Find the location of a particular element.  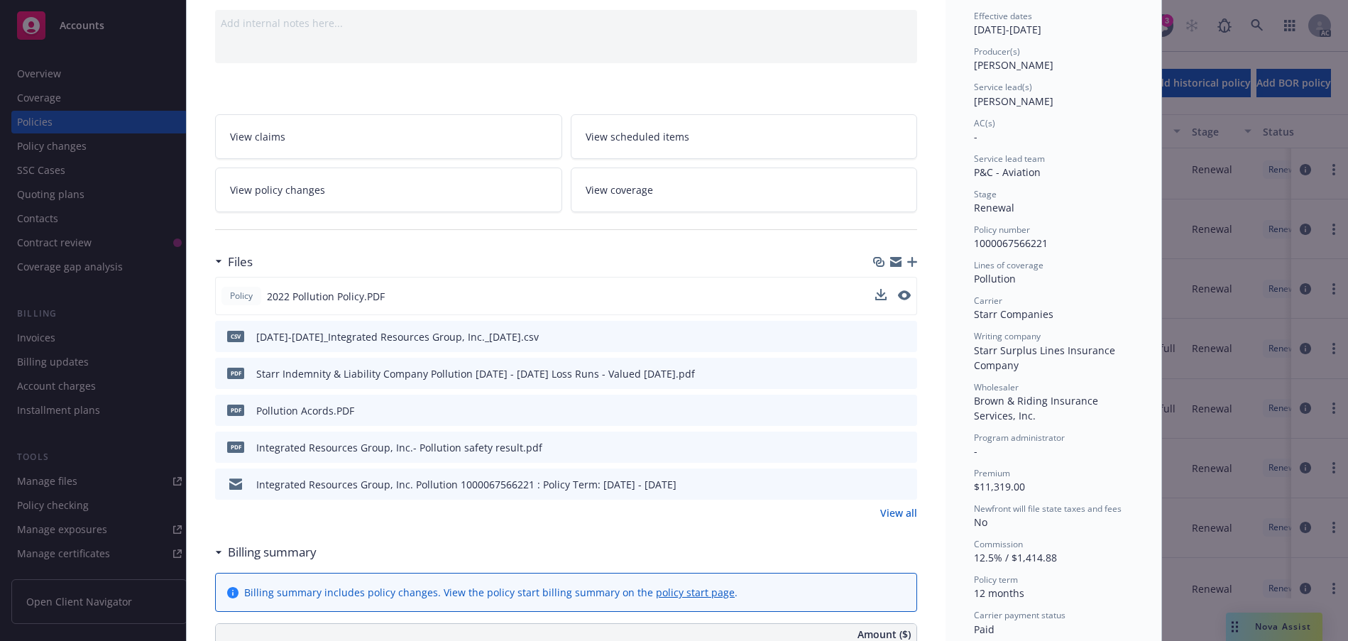

span: Service lead(s) is located at coordinates (1003, 87).